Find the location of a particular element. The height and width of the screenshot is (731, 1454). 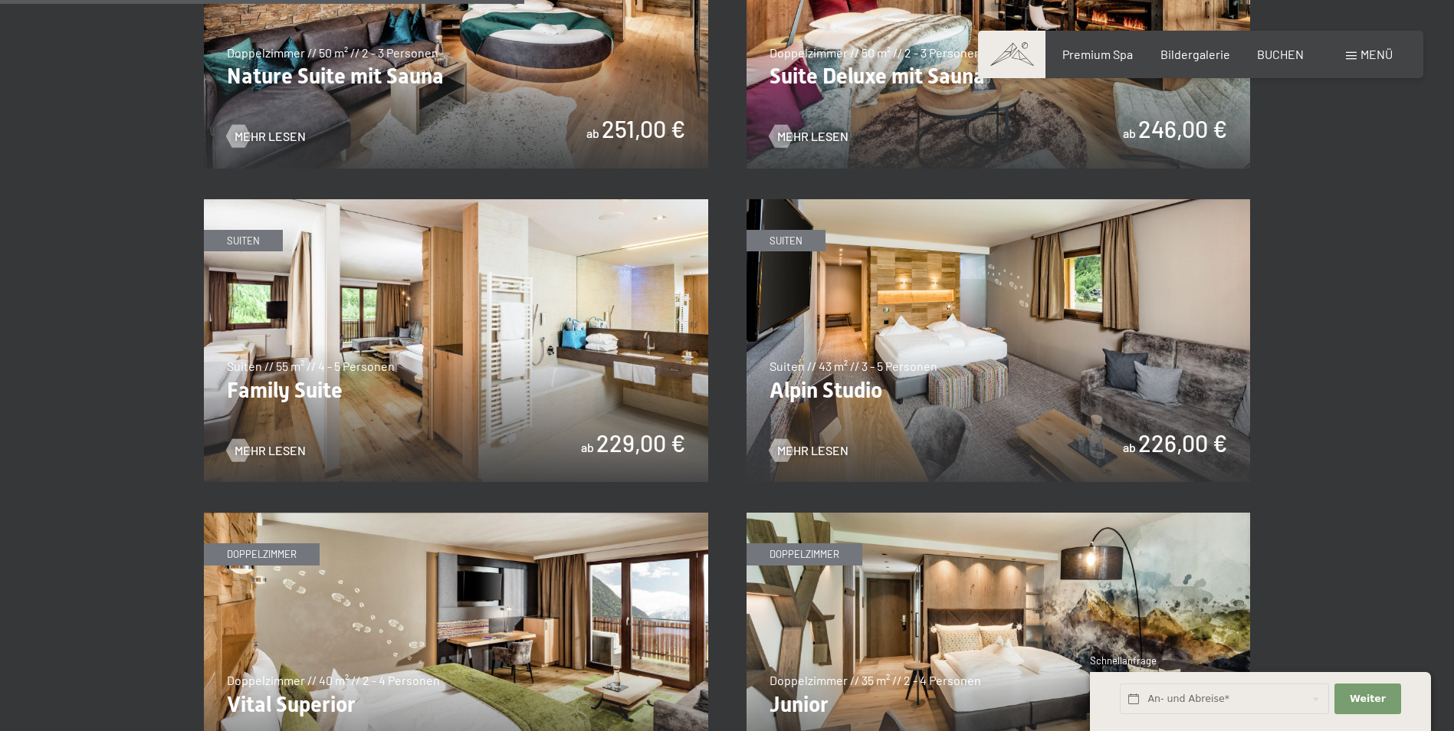

a: Junior is located at coordinates (998, 518).